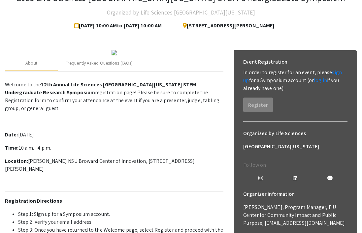 The width and height of the screenshot is (362, 233). Describe the element at coordinates (31, 63) in the screenshot. I see `div: About` at that location.